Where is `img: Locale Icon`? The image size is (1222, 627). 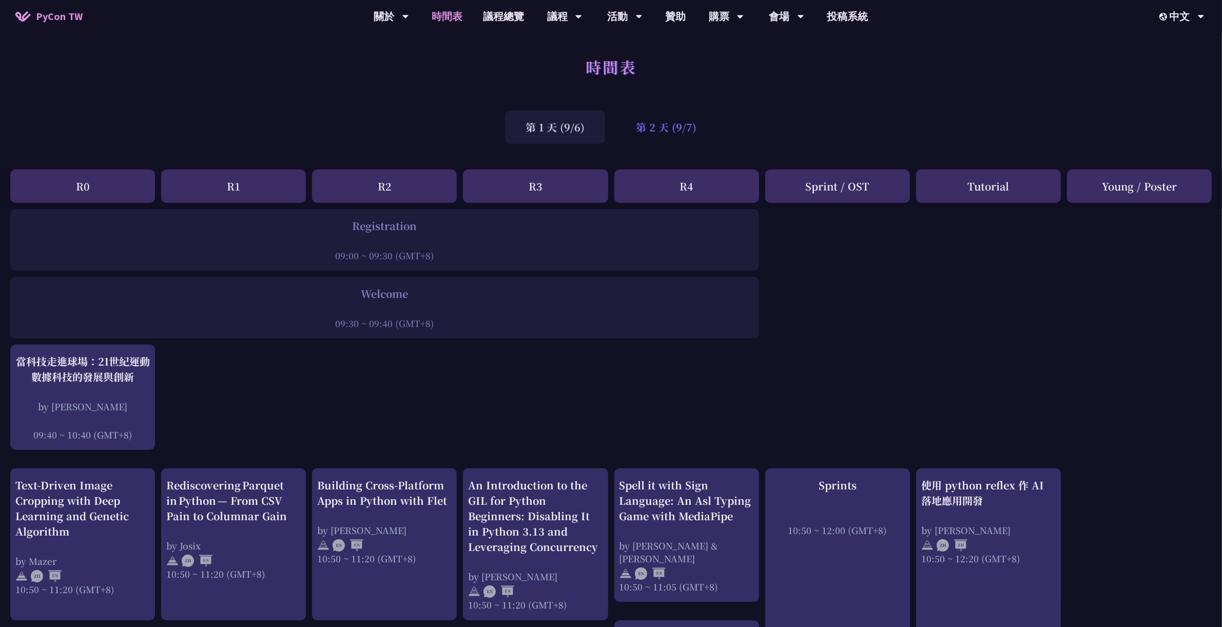 img: Locale Icon is located at coordinates (1165, 16).